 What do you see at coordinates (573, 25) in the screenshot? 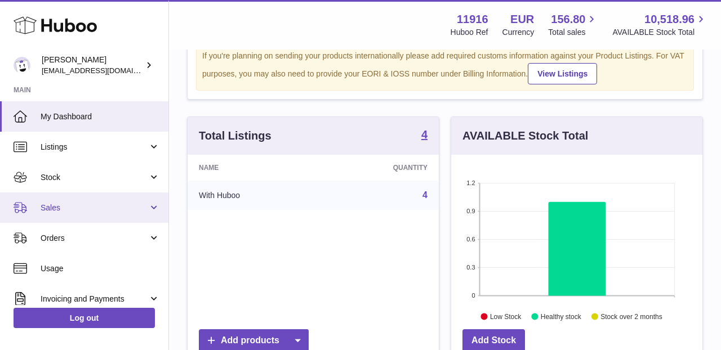
I see `a: 156.80 Total sales` at bounding box center [573, 25].